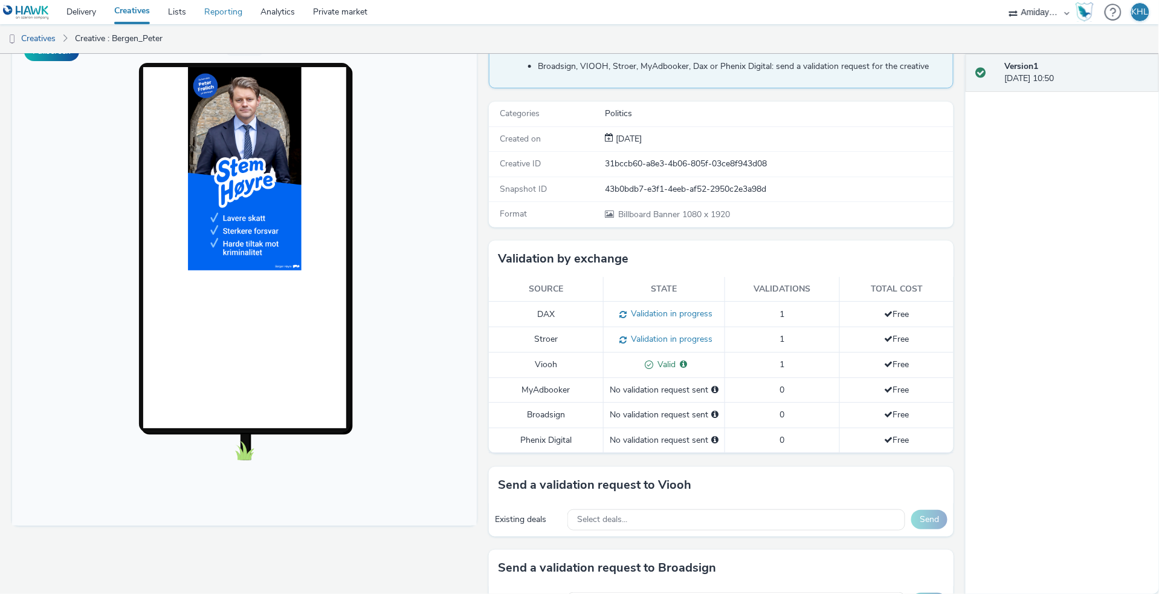 Image resolution: width=1159 pixels, height=594 pixels. What do you see at coordinates (513, 213) in the screenshot?
I see `span: Format` at bounding box center [513, 213].